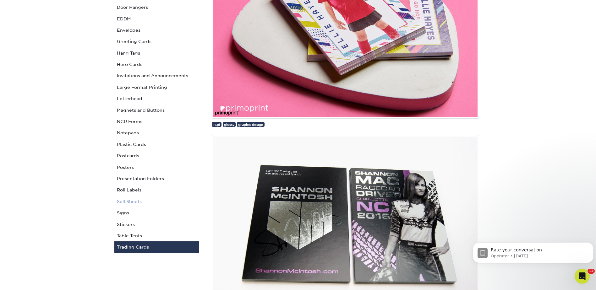 The width and height of the screenshot is (596, 290). Describe the element at coordinates (157, 247) in the screenshot. I see `a: Trading Cards` at that location.